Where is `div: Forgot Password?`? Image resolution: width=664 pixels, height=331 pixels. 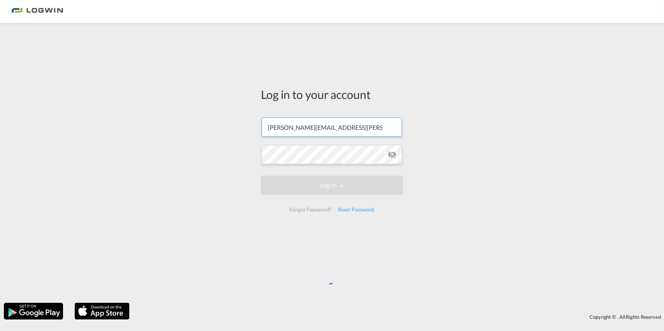 div: Forgot Password? is located at coordinates (310, 210).